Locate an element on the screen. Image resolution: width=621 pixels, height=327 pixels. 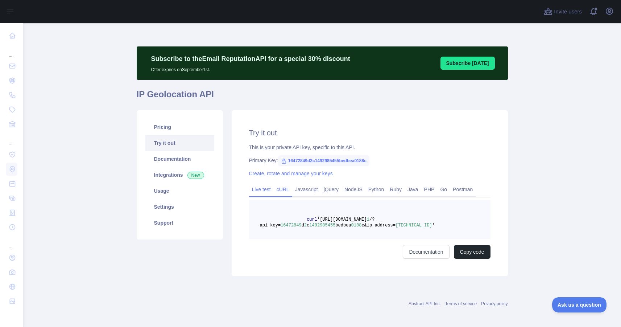
a: Python is located at coordinates (376, 189).